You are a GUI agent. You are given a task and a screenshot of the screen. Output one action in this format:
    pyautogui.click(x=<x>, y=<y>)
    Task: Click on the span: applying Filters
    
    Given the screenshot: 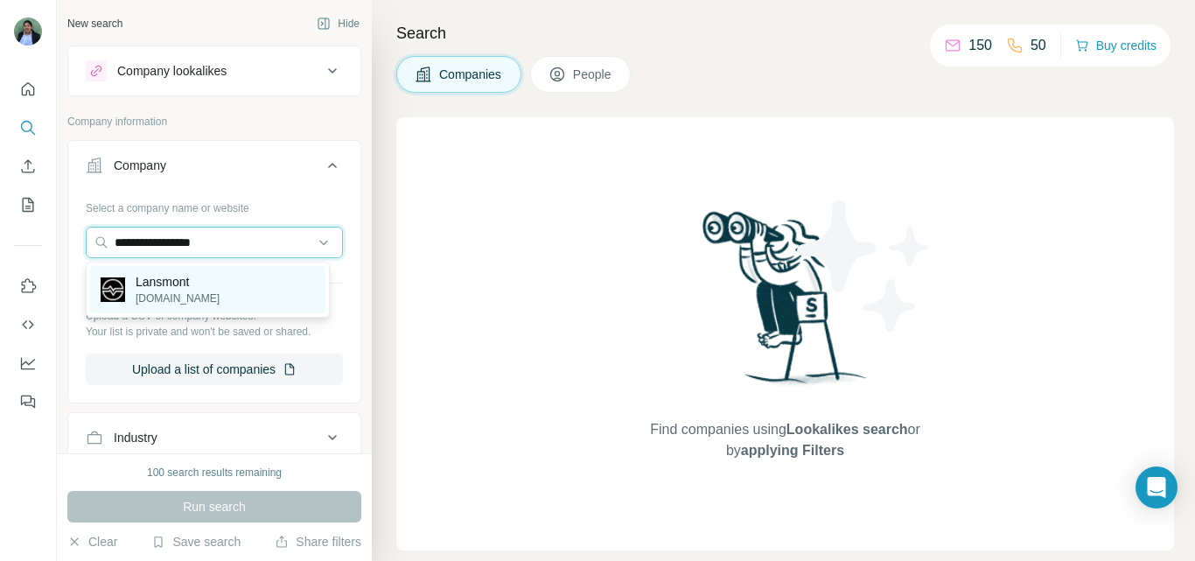 What is the action you would take?
    pyautogui.click(x=793, y=450)
    